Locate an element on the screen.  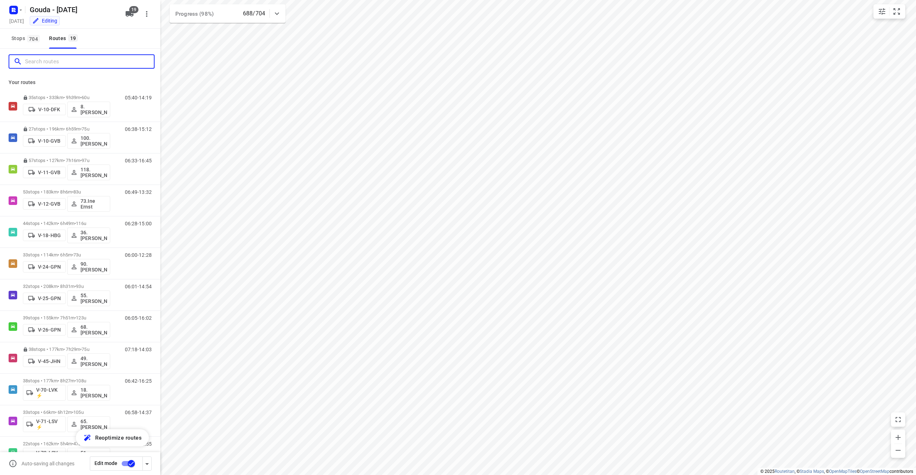
button: V-10-DFK is located at coordinates (44, 110).